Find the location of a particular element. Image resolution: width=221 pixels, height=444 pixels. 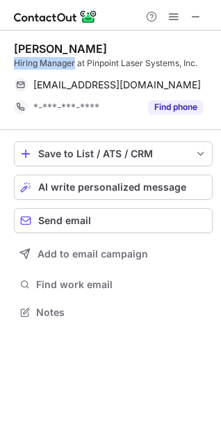

button: Notes is located at coordinates (114, 313).